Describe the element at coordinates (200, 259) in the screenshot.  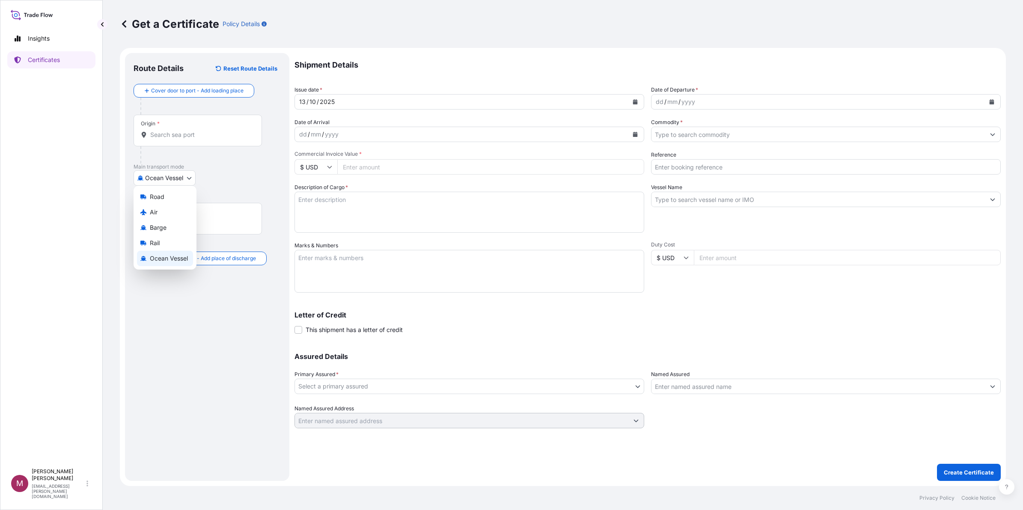
I see `button: Cover port to door - Add place of discharge` at that location.